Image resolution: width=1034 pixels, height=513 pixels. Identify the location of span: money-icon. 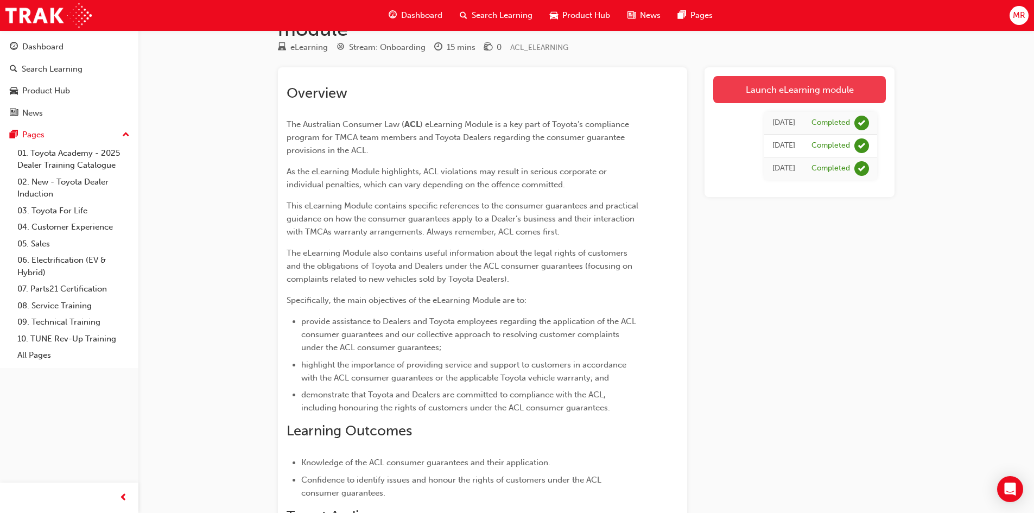
(488, 48).